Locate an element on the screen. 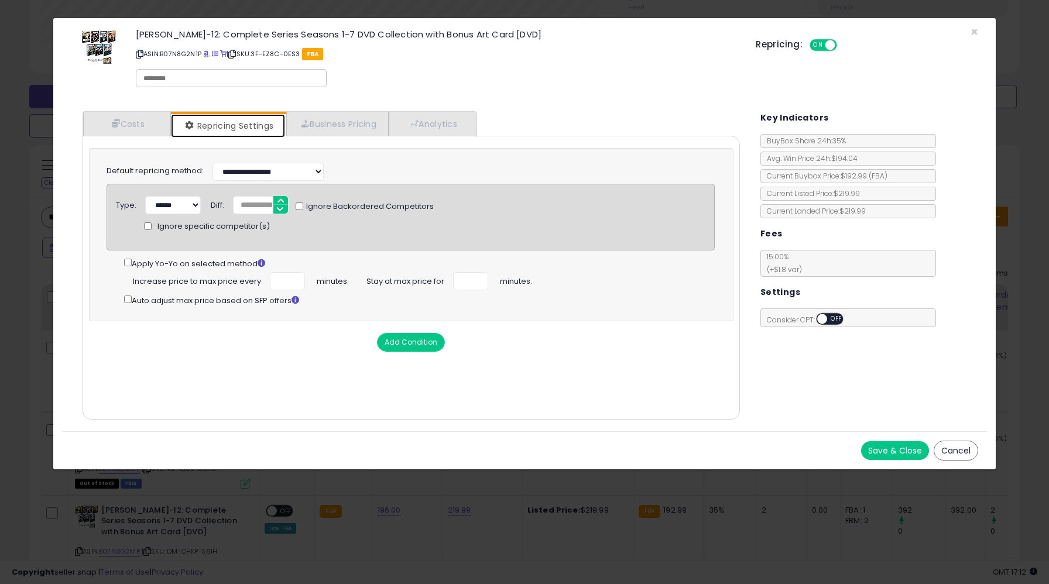  span: Ignore Backordered Competitors is located at coordinates (368, 207).